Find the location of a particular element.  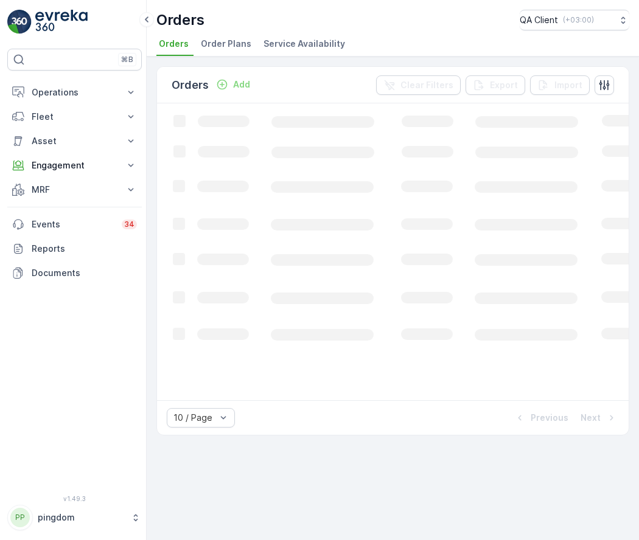

p: ( +03:00 ) is located at coordinates (578, 20).